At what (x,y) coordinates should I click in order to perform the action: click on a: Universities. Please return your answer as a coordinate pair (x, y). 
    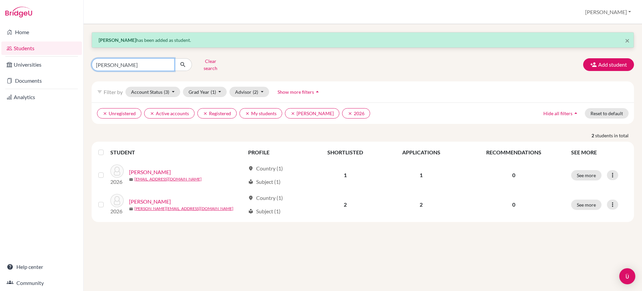
    Looking at the image, I should click on (41, 65).